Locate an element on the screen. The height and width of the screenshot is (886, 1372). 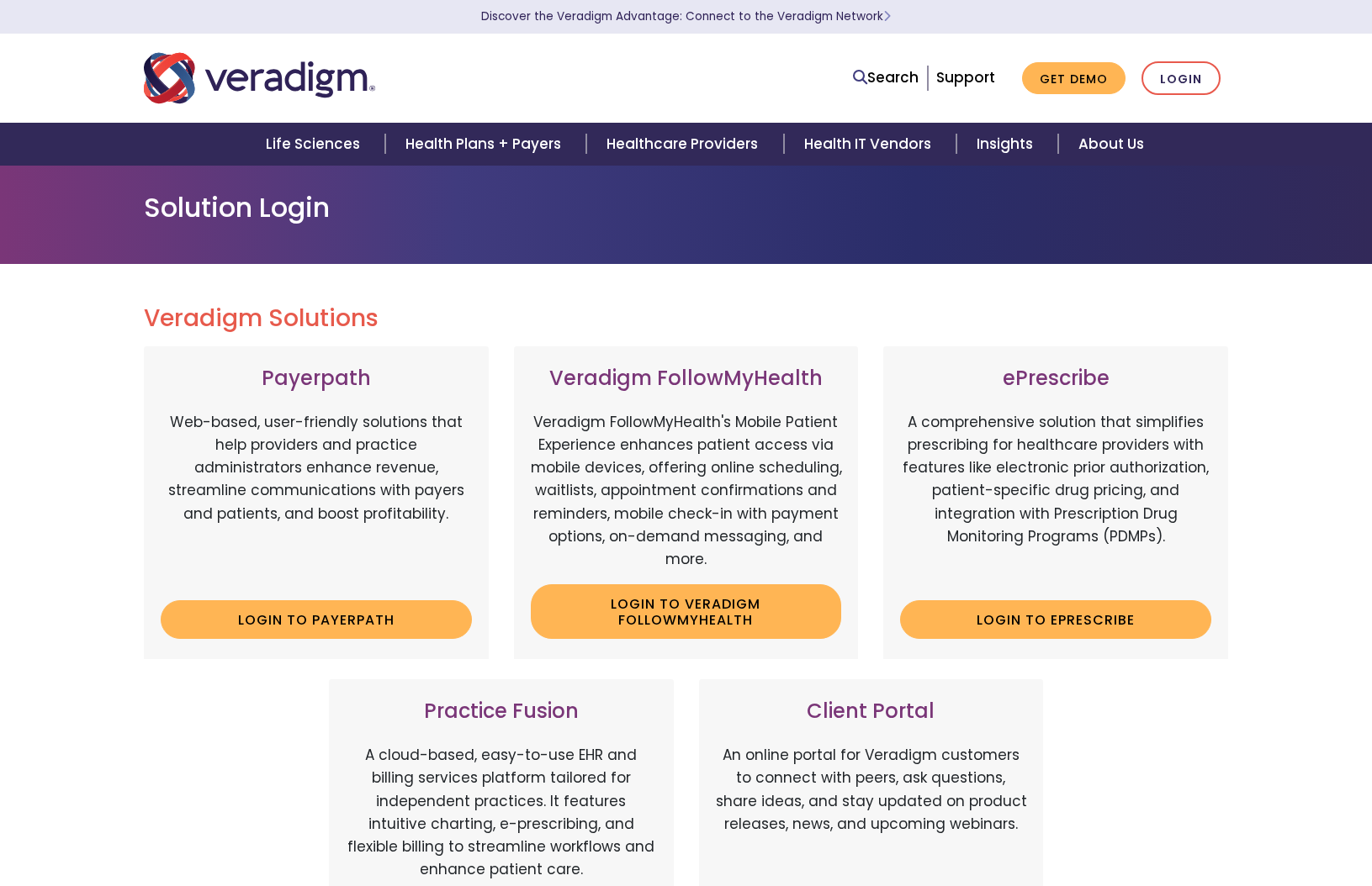
a: Health IT Vendors is located at coordinates (870, 144).